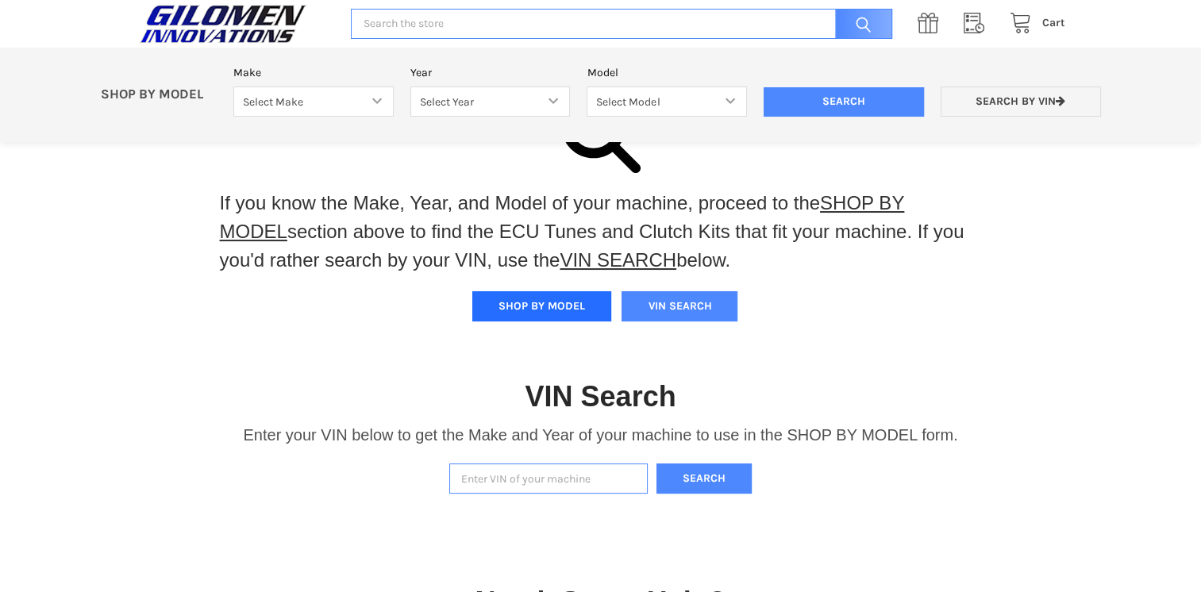 This screenshot has width=1201, height=592. What do you see at coordinates (621, 24) in the screenshot?
I see `input: Search the store` at bounding box center [621, 24].